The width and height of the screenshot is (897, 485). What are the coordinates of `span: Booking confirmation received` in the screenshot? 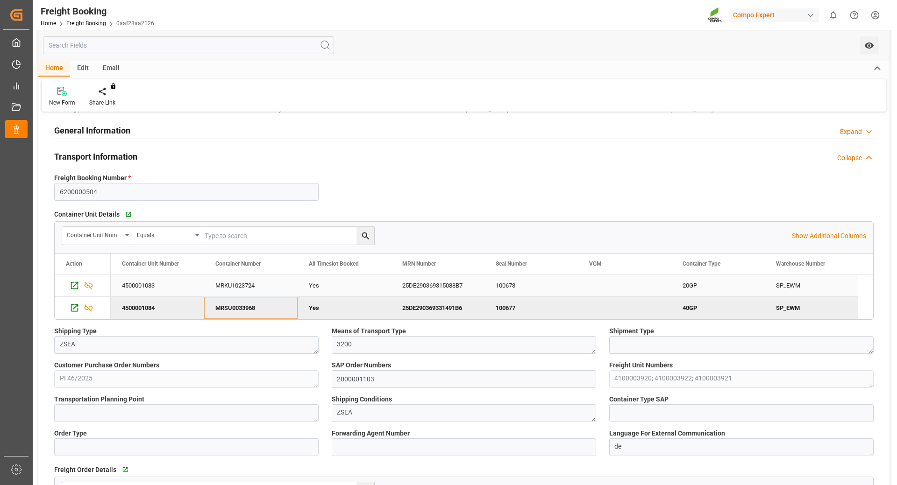 It's located at (299, 110).